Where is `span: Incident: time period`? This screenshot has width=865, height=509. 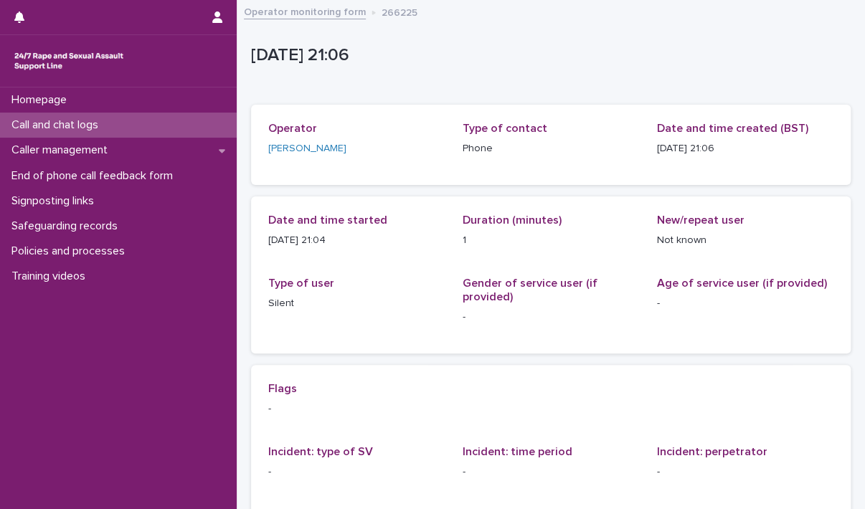
span: Incident: time period is located at coordinates (517, 452).